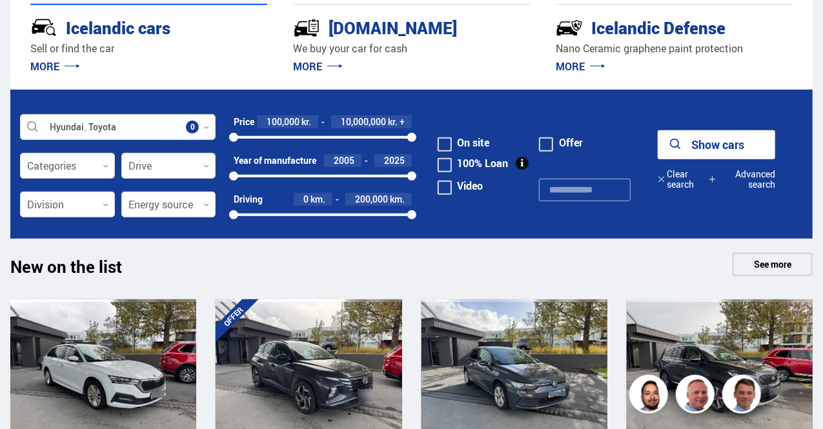  Describe the element at coordinates (571, 143) in the screenshot. I see `font: Offer` at that location.